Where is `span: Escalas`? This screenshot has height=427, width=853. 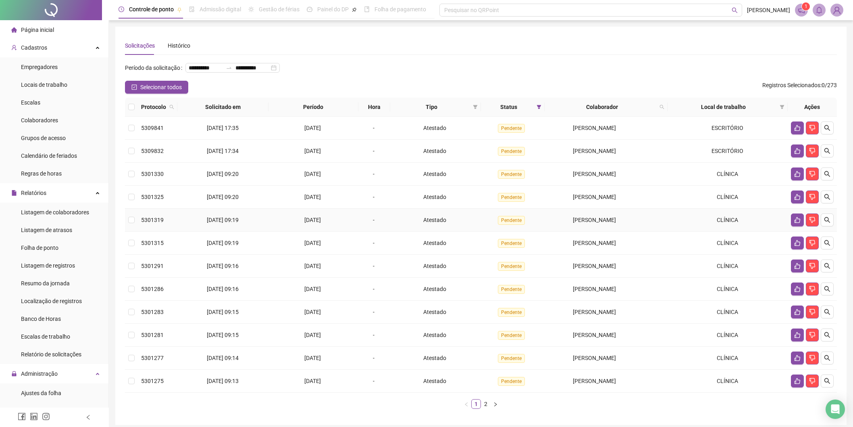 span: Escalas is located at coordinates (31, 102).